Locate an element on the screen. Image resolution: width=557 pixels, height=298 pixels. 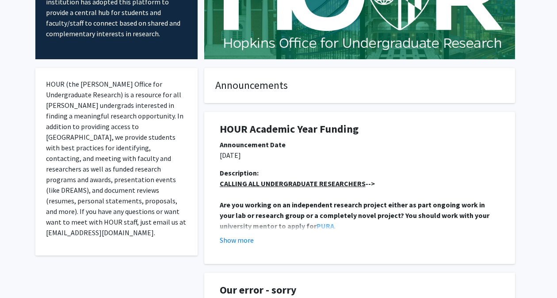
h1: Our error - sorry is located at coordinates (360, 290).